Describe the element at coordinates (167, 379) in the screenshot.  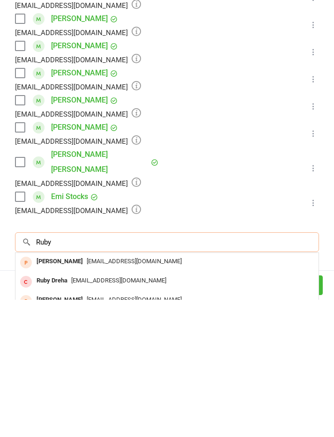
I see `input: Search to add attendees` at that location.